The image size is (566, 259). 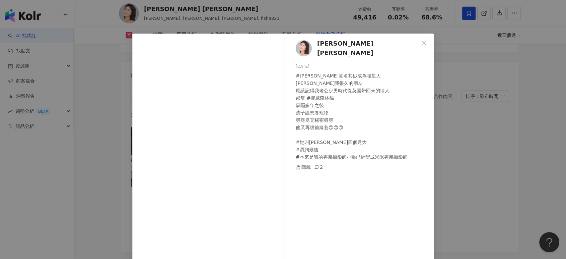 I want to click on span: close, so click(x=424, y=43).